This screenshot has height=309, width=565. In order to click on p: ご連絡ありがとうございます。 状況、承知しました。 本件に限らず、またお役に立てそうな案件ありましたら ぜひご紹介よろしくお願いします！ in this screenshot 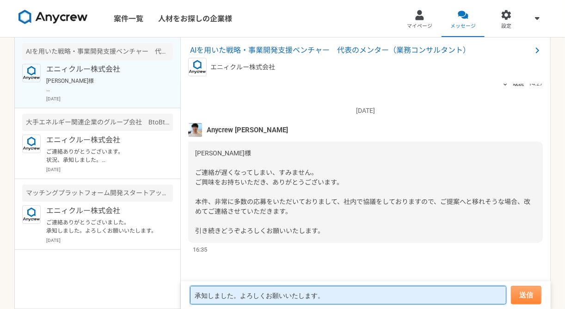, I will do `click(103, 156)`.